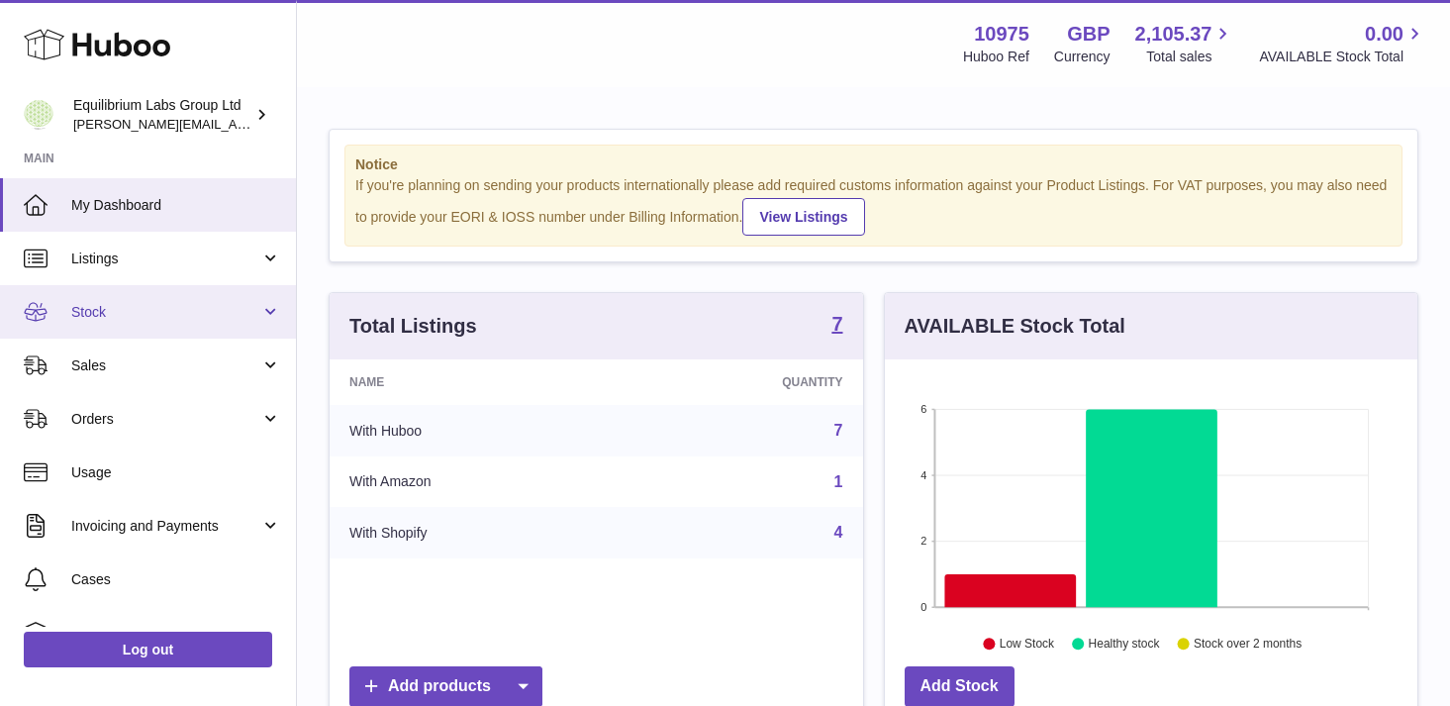 This screenshot has height=706, width=1450. Describe the element at coordinates (923, 540) in the screenshot. I see `text: 2` at that location.